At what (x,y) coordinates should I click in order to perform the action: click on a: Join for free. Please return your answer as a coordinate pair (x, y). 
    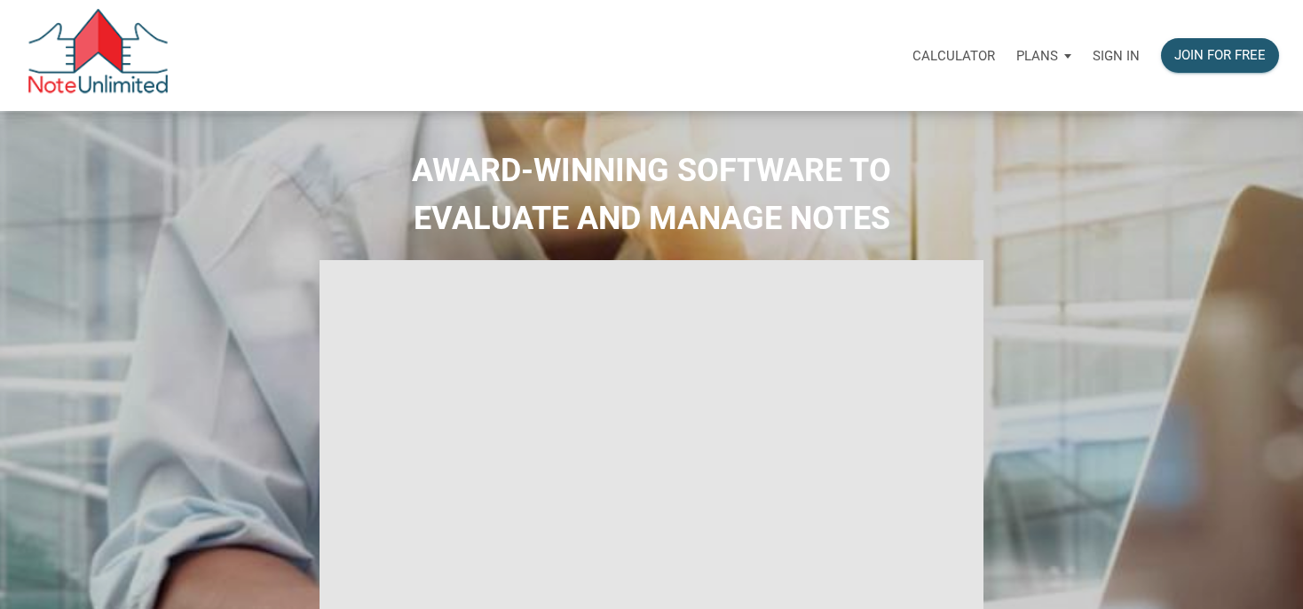
    Looking at the image, I should click on (1219, 55).